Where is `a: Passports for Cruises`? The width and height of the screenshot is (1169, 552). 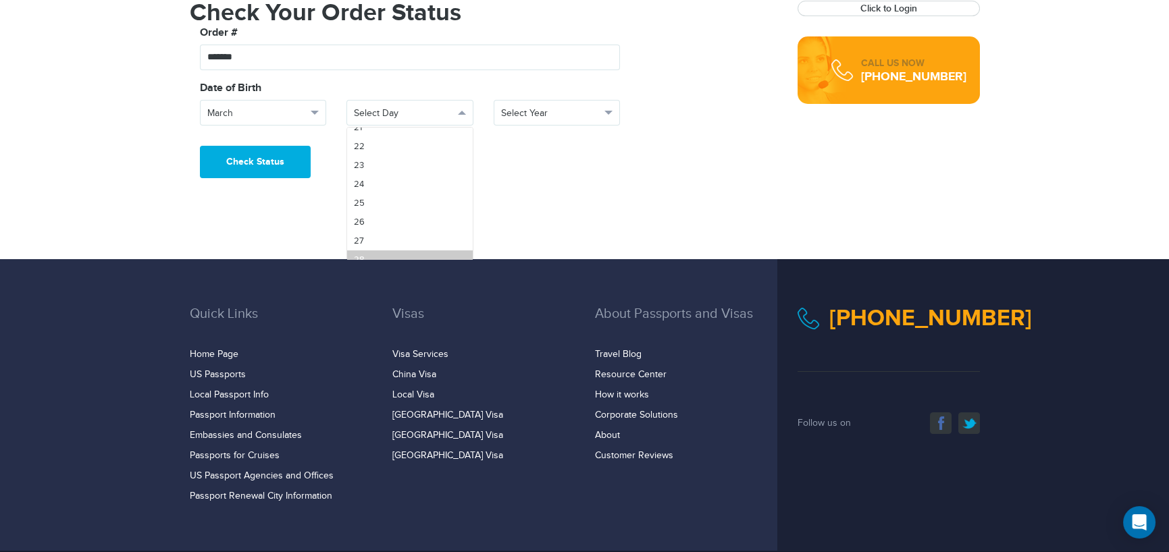 a: Passports for Cruises is located at coordinates (234, 456).